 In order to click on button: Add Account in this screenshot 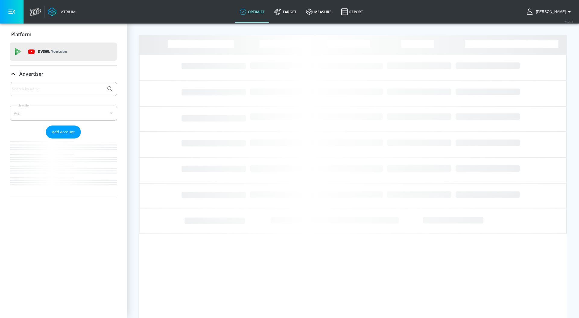, I will do `click(63, 132)`.